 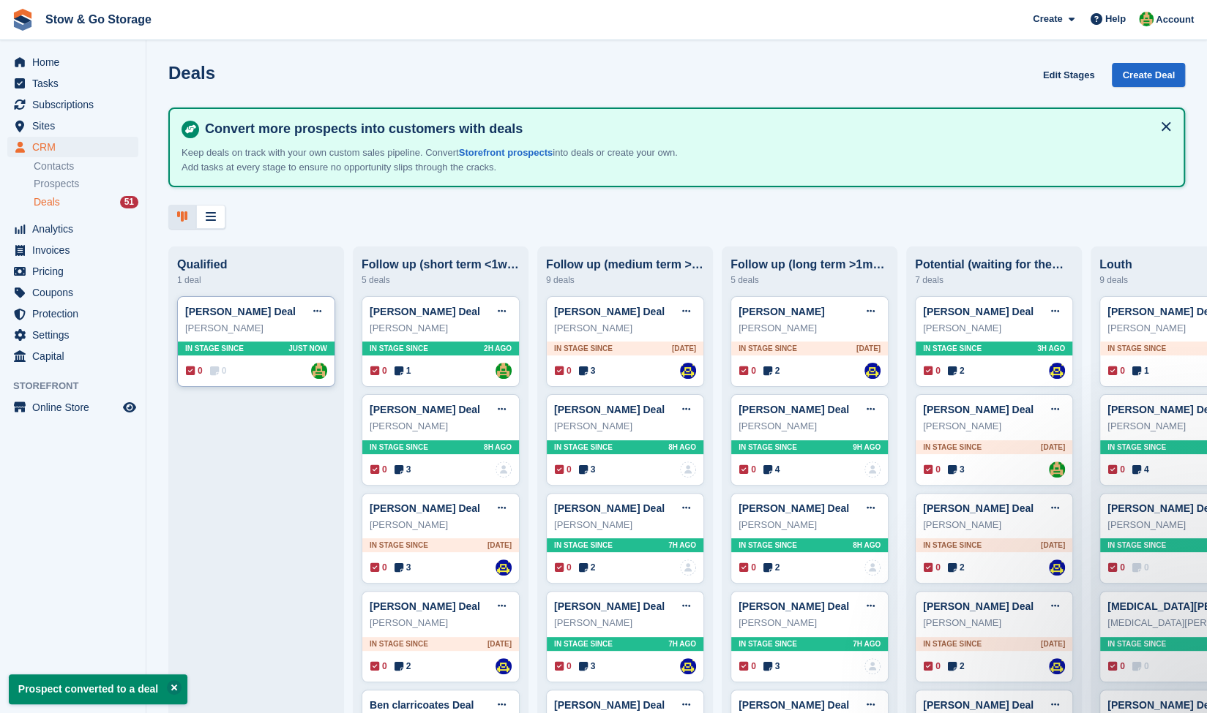 What do you see at coordinates (76, 83) in the screenshot?
I see `span: Tasks` at bounding box center [76, 83].